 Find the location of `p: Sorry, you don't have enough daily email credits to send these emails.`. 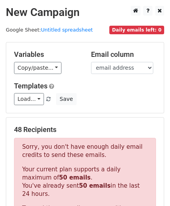

p: Sorry, you don't have enough daily email credits to send these emails. is located at coordinates (85, 151).